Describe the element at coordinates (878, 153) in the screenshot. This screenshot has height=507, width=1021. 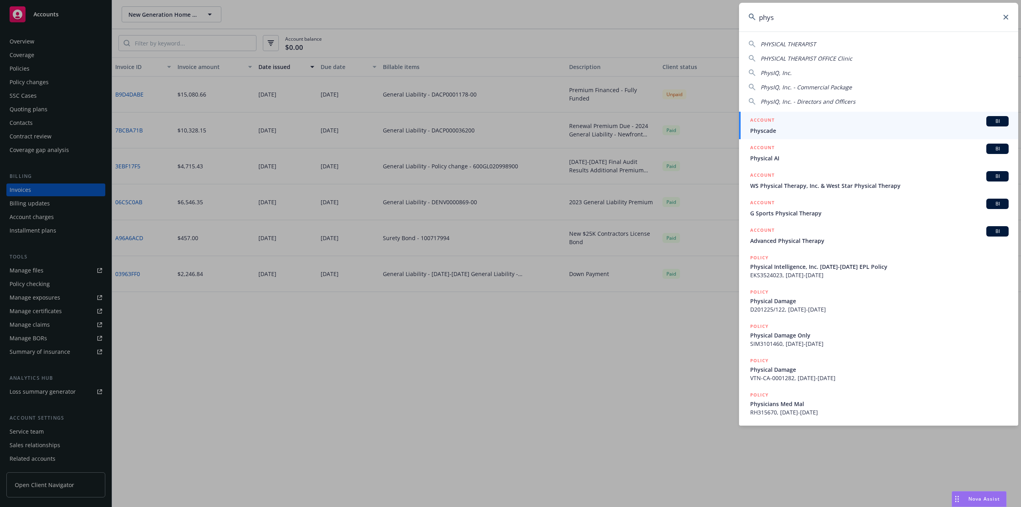
I see `a: ACCOUNTBIPhysical AI` at that location.